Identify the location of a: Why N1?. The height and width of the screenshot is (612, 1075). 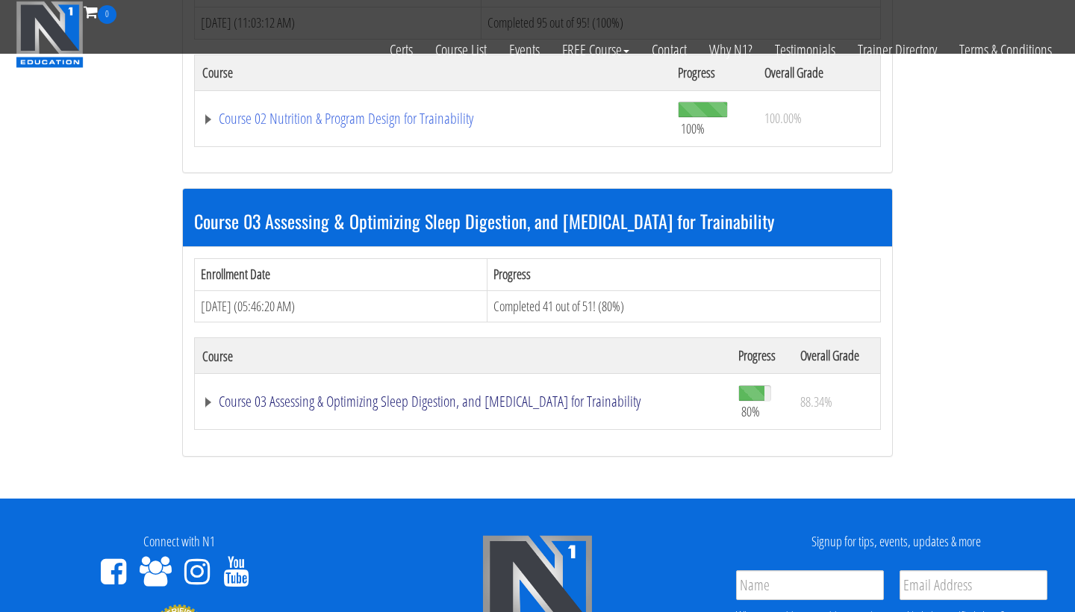
(731, 50).